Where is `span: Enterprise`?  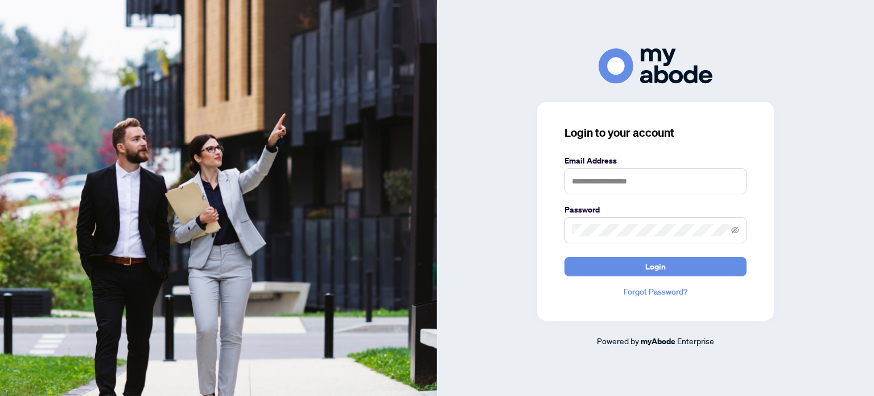
span: Enterprise is located at coordinates (696, 340).